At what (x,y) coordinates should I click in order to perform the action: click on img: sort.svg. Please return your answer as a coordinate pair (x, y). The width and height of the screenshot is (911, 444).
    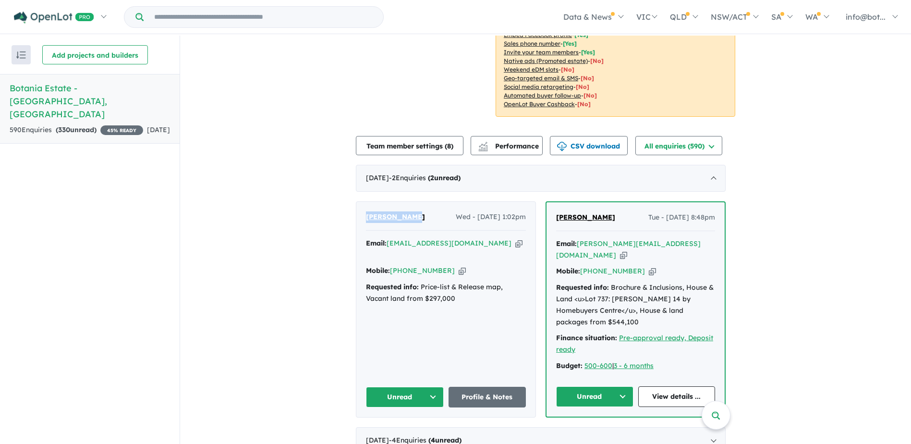
    Looking at the image, I should click on (21, 55).